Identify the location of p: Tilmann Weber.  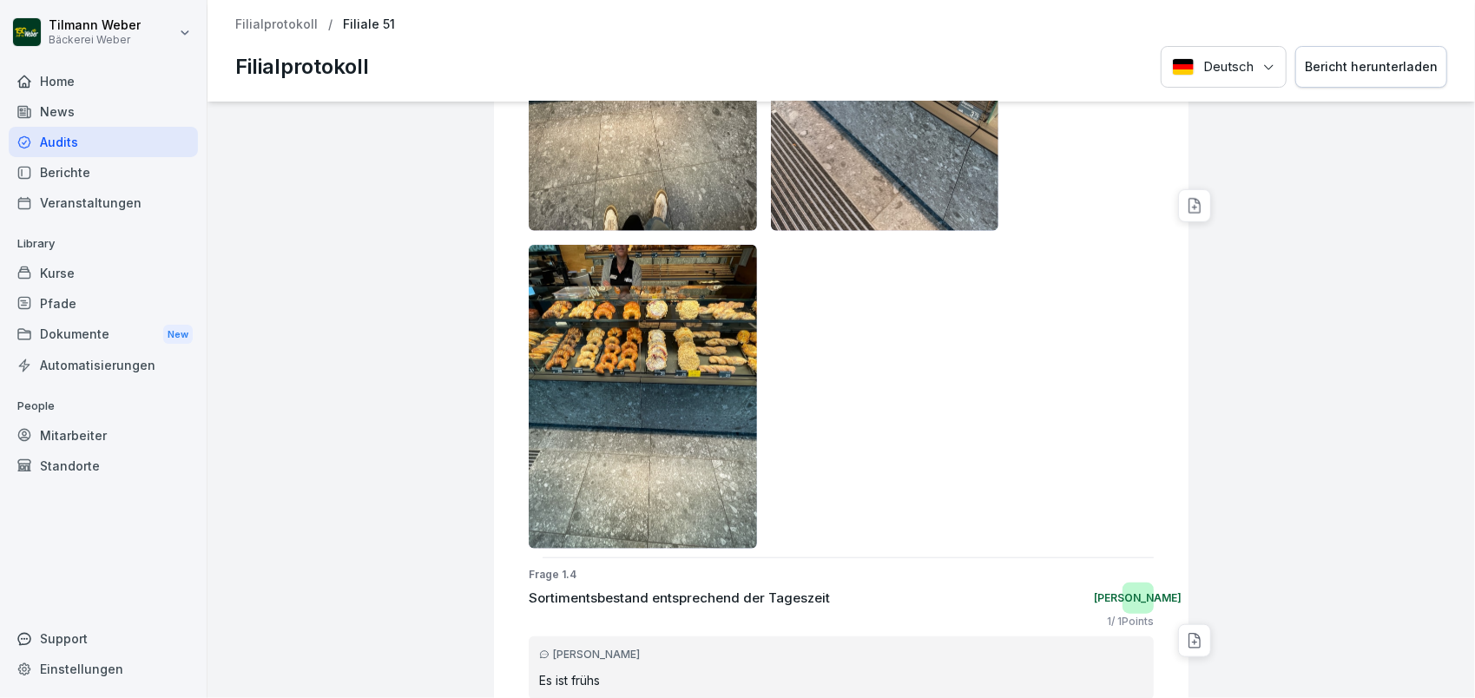
(95, 25).